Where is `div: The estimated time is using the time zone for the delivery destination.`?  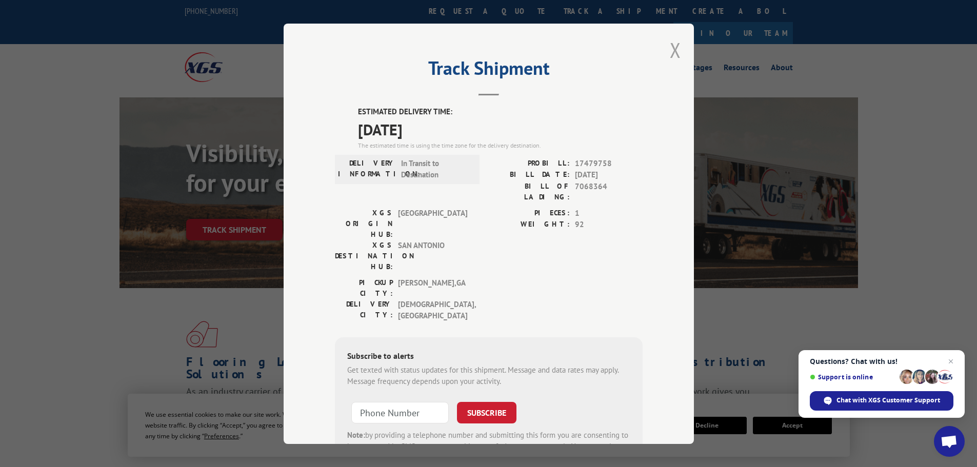 div: The estimated time is using the time zone for the delivery destination. is located at coordinates (500, 145).